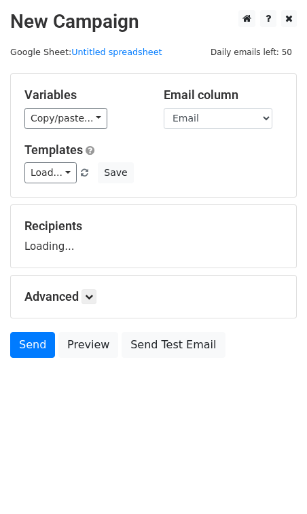 This screenshot has height=514, width=307. What do you see at coordinates (154, 226) in the screenshot?
I see `h5: Recipients` at bounding box center [154, 226].